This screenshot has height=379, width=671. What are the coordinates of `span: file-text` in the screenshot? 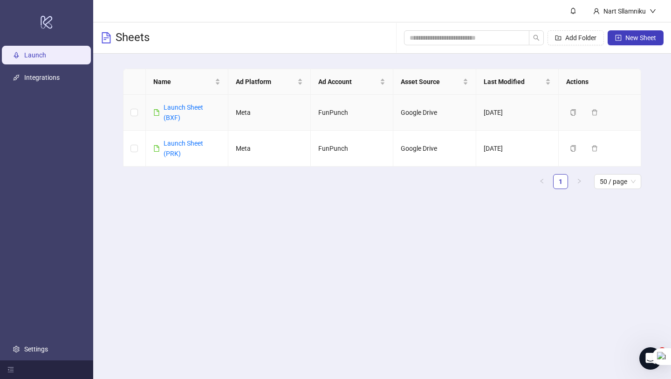 It's located at (106, 38).